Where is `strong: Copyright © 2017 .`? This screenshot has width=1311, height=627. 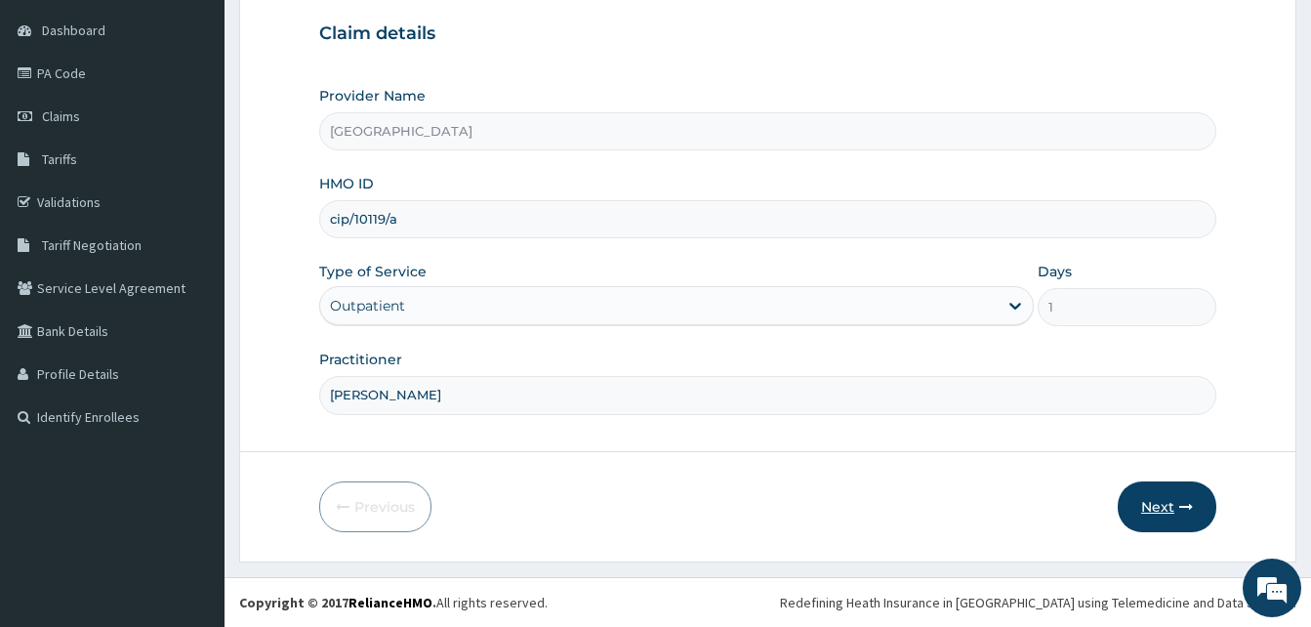 strong: Copyright © 2017 . is located at coordinates (338, 602).